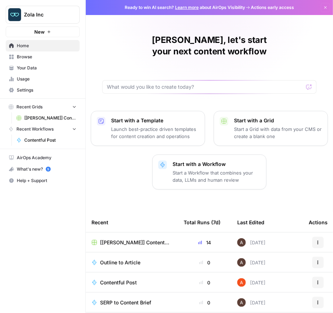  What do you see at coordinates (278, 120) in the screenshot?
I see `p: Start with a Grid` at bounding box center [278, 120].